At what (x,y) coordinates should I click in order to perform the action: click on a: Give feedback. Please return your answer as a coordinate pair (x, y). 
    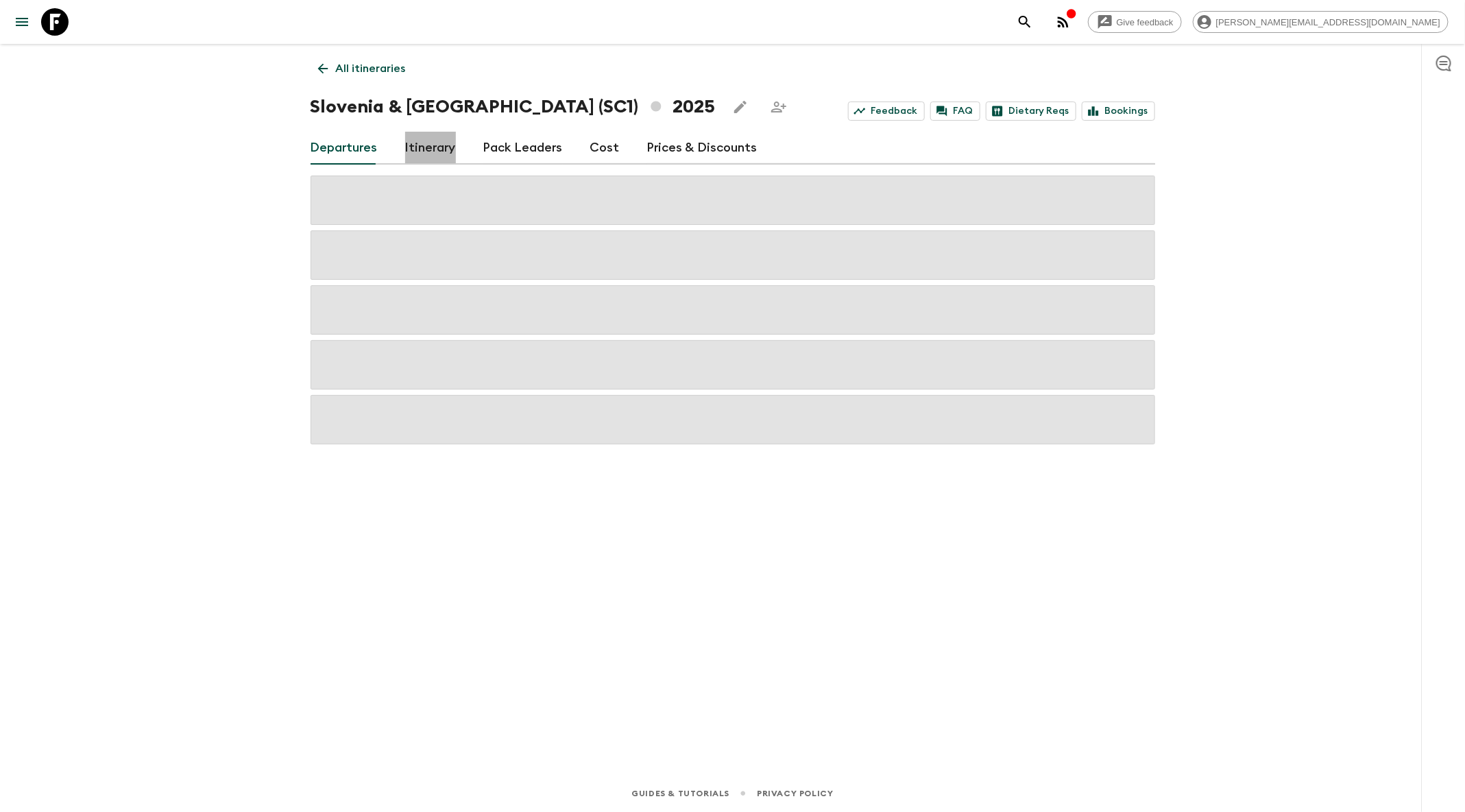
    Looking at the image, I should click on (1135, 22).